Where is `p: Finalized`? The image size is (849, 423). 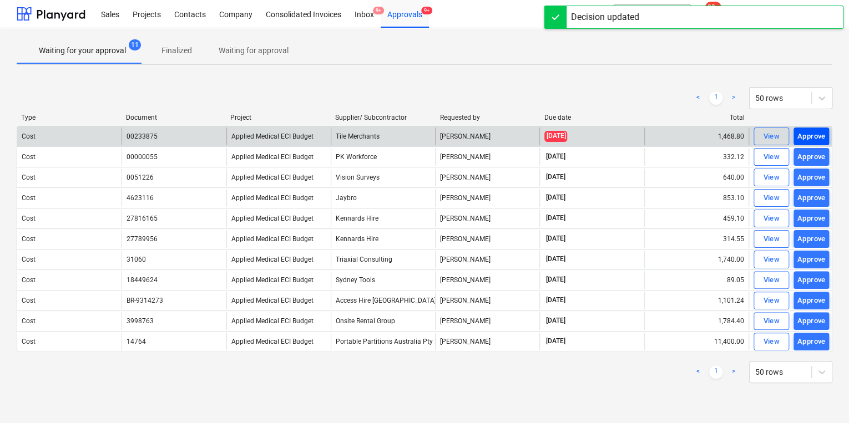 p: Finalized is located at coordinates (176, 50).